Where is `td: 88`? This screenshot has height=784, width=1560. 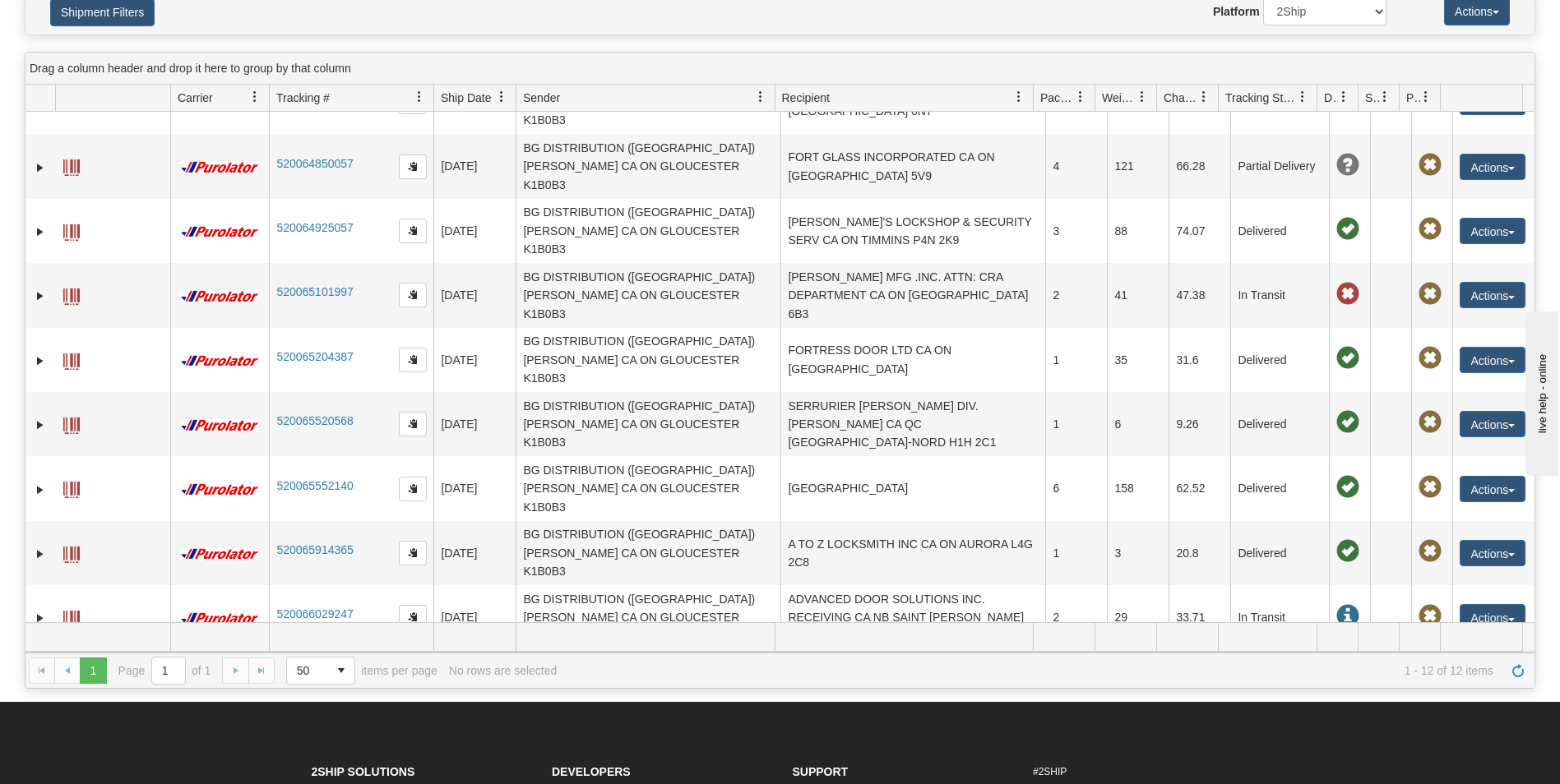 td: 88 is located at coordinates (1138, 231).